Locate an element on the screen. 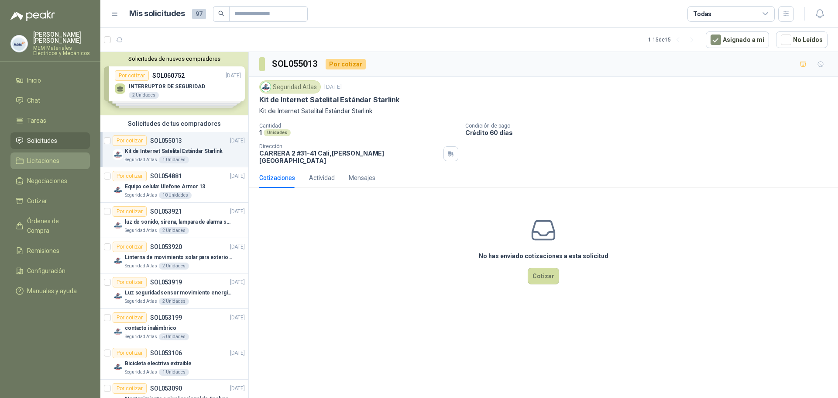 Image resolution: width=838 pixels, height=398 pixels. div: Cotizaciones is located at coordinates (277, 178).